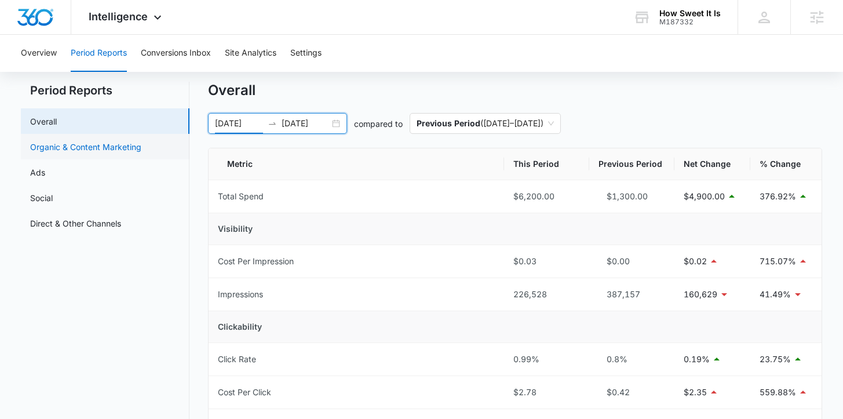 The width and height of the screenshot is (843, 419). Describe the element at coordinates (690, 22) in the screenshot. I see `div: account id` at that location.